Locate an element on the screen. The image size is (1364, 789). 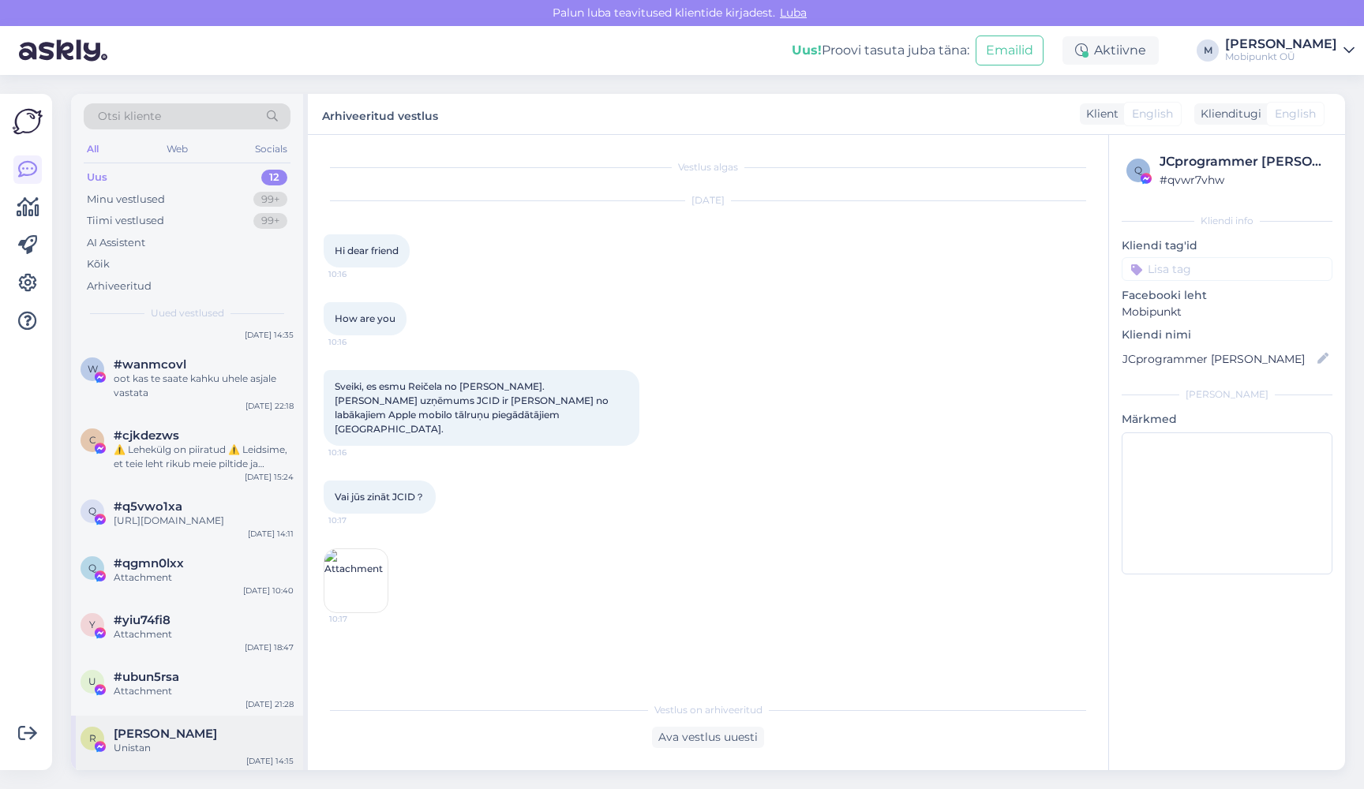
img: Askly Logo is located at coordinates (28, 122).